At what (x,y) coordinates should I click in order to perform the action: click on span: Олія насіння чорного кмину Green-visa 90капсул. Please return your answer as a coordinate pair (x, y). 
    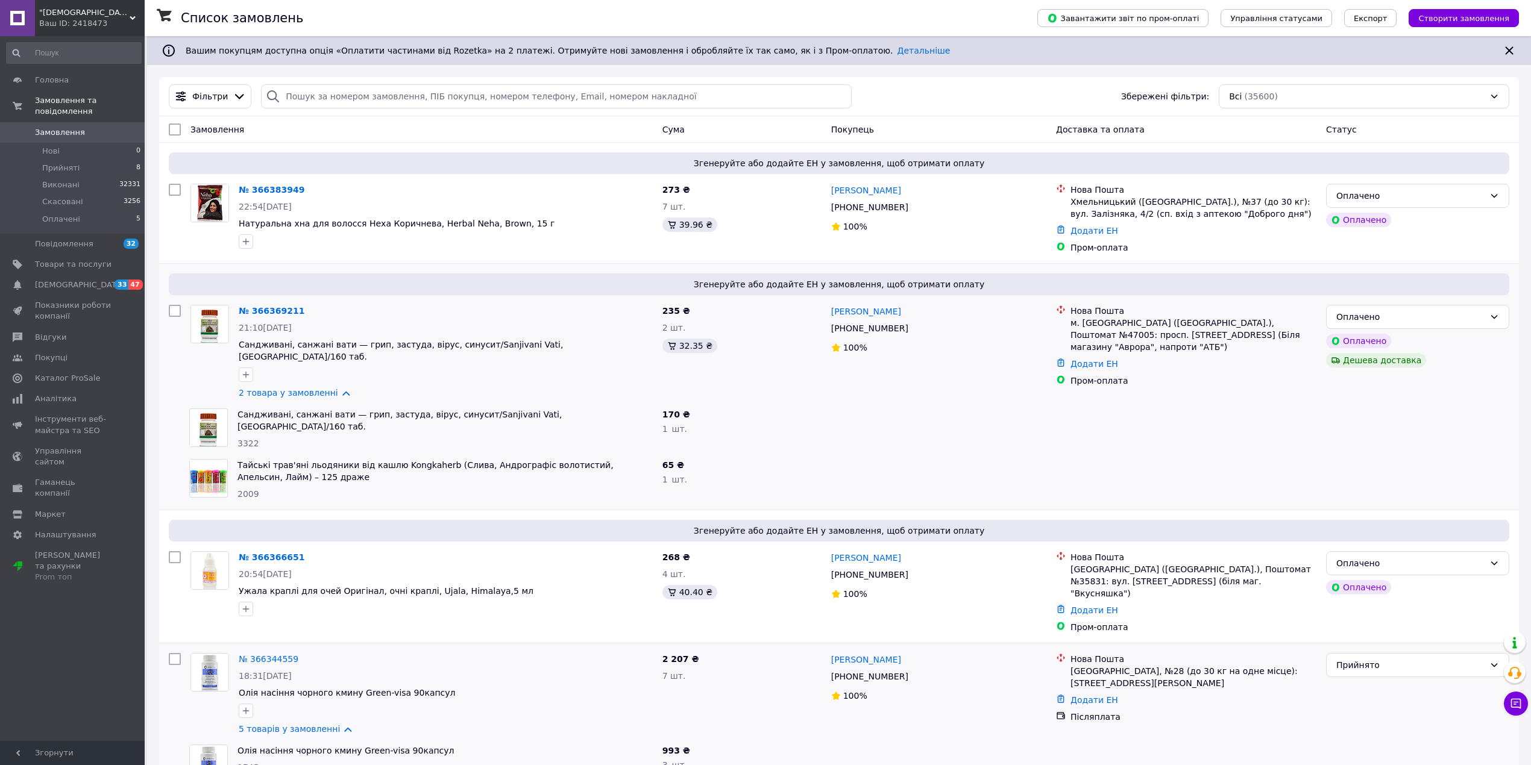
    Looking at the image, I should click on (347, 693).